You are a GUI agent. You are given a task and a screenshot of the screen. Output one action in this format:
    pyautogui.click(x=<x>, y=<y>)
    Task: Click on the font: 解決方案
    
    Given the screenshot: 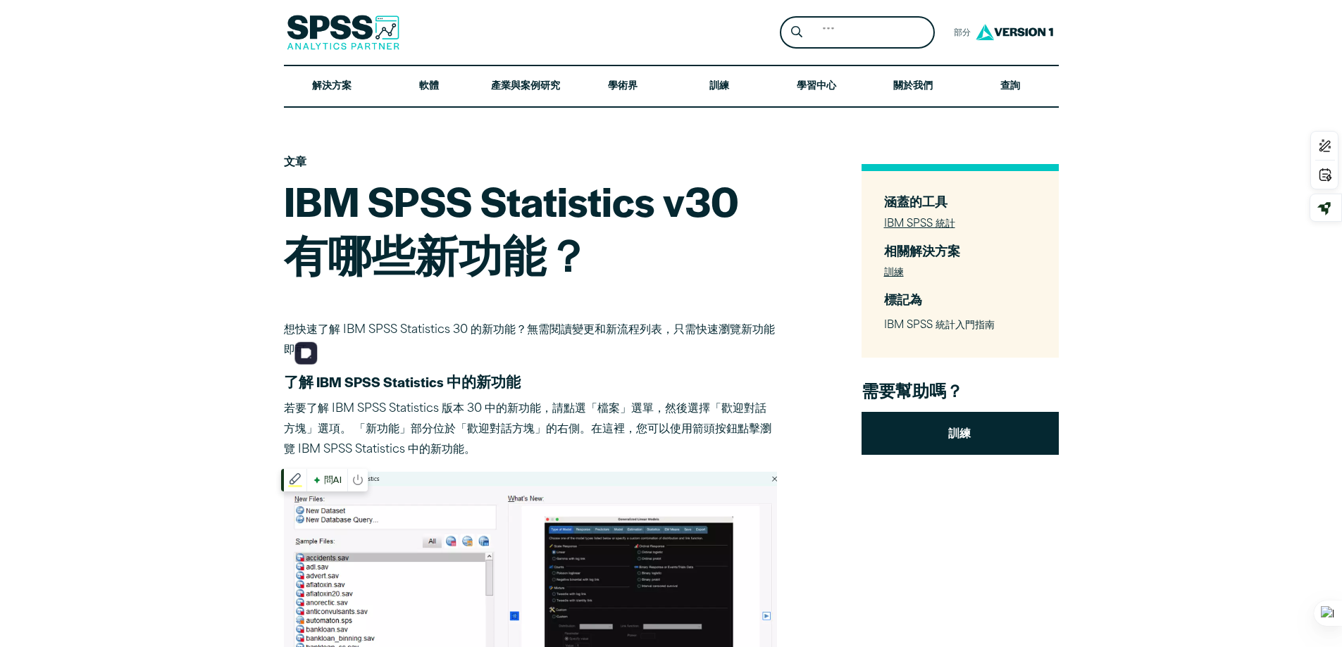 What is the action you would take?
    pyautogui.click(x=332, y=86)
    